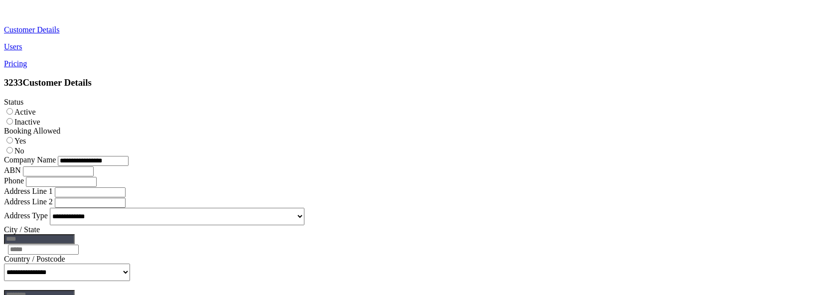  Describe the element at coordinates (22, 122) in the screenshot. I see `label: Inactive` at that location.